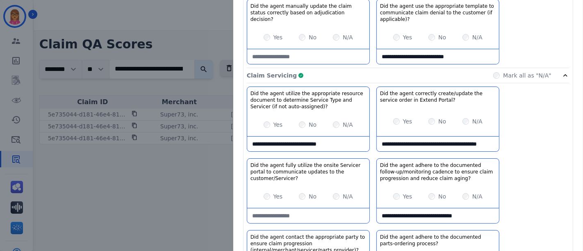  What do you see at coordinates (309, 172) in the screenshot?
I see `h3: Did the agent fully utilize the onsite Servicer portal to communicate updates to the customer/Ser...` at bounding box center [309, 172].